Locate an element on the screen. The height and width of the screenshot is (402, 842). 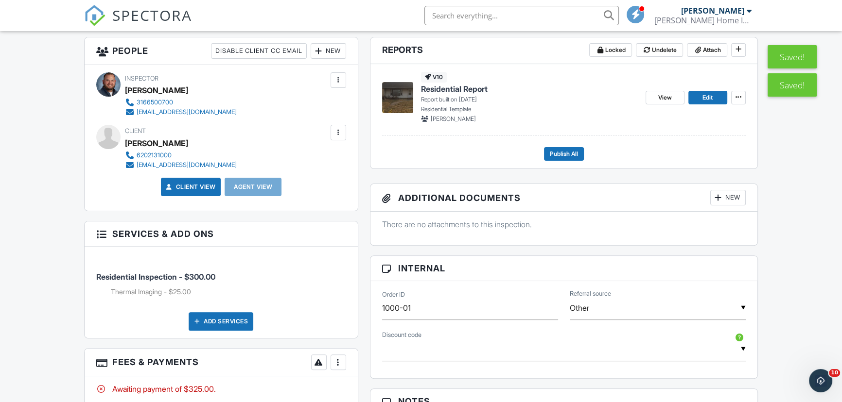
span: Client is located at coordinates (135, 131).